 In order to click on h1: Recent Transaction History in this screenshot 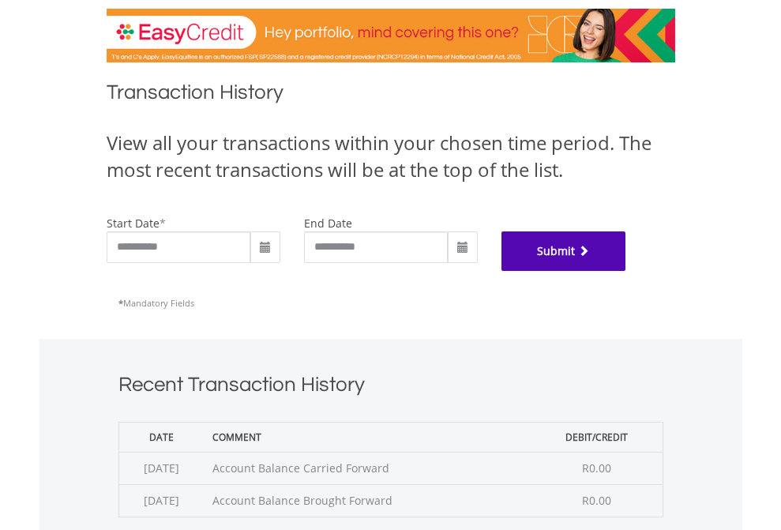, I will do `click(391, 388)`.